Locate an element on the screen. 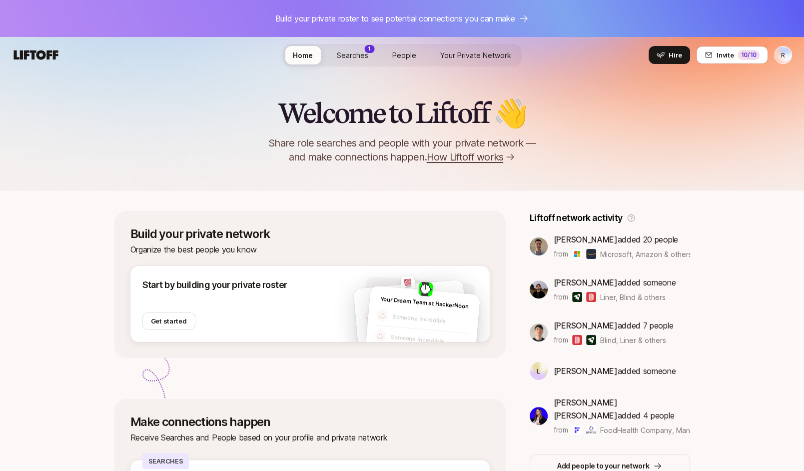 This screenshot has width=804, height=471. p: Build your private network is located at coordinates (310, 234).